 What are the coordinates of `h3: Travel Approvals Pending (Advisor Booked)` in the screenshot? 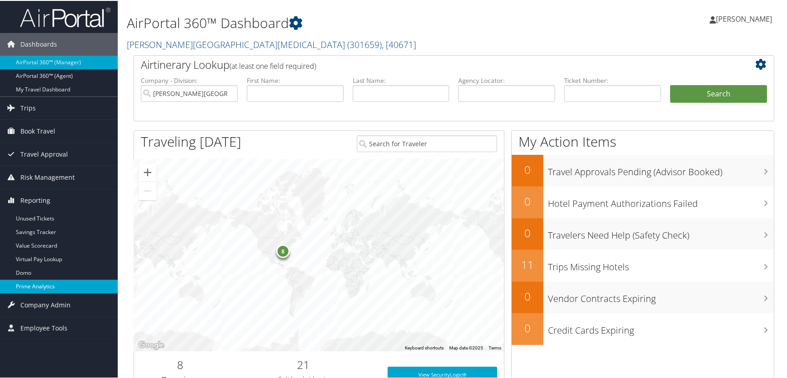 It's located at (661, 169).